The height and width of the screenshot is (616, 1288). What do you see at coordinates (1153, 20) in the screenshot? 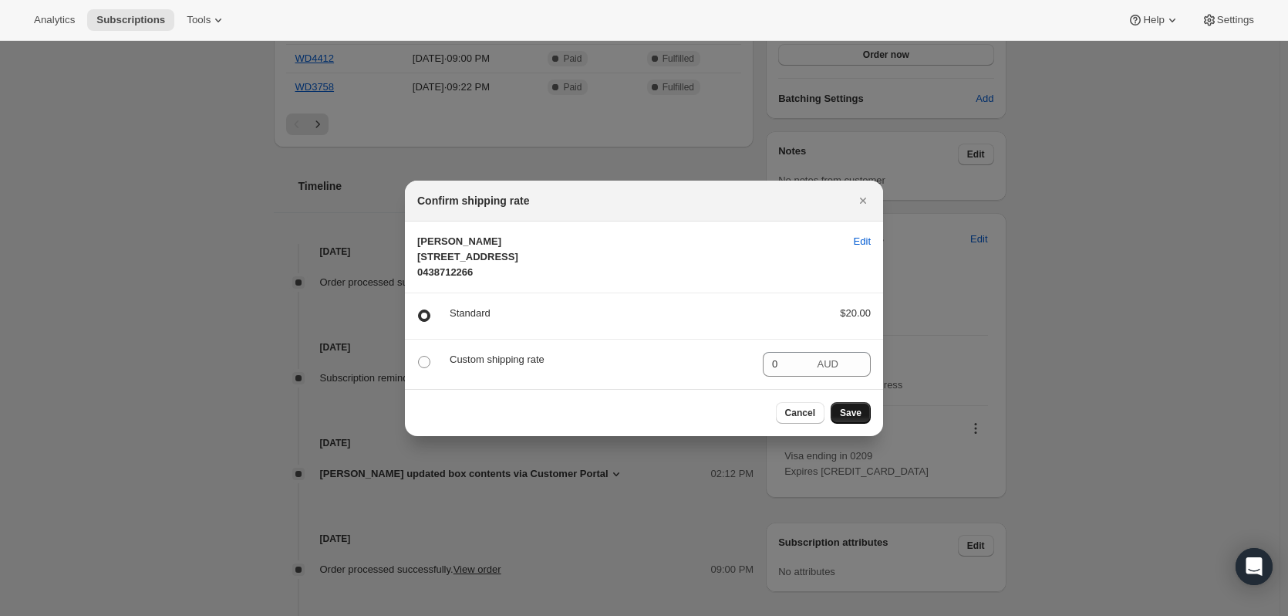
I see `span: Help` at bounding box center [1153, 20].